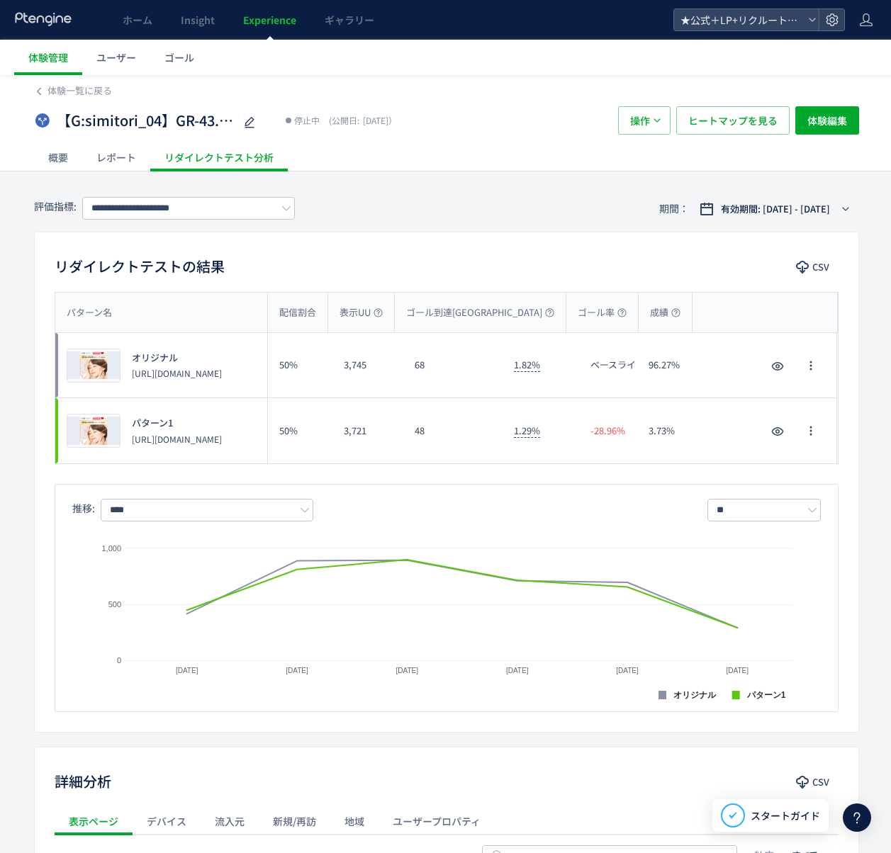 Image resolution: width=891 pixels, height=853 pixels. Describe the element at coordinates (84, 508) in the screenshot. I see `span: 推移:` at that location.